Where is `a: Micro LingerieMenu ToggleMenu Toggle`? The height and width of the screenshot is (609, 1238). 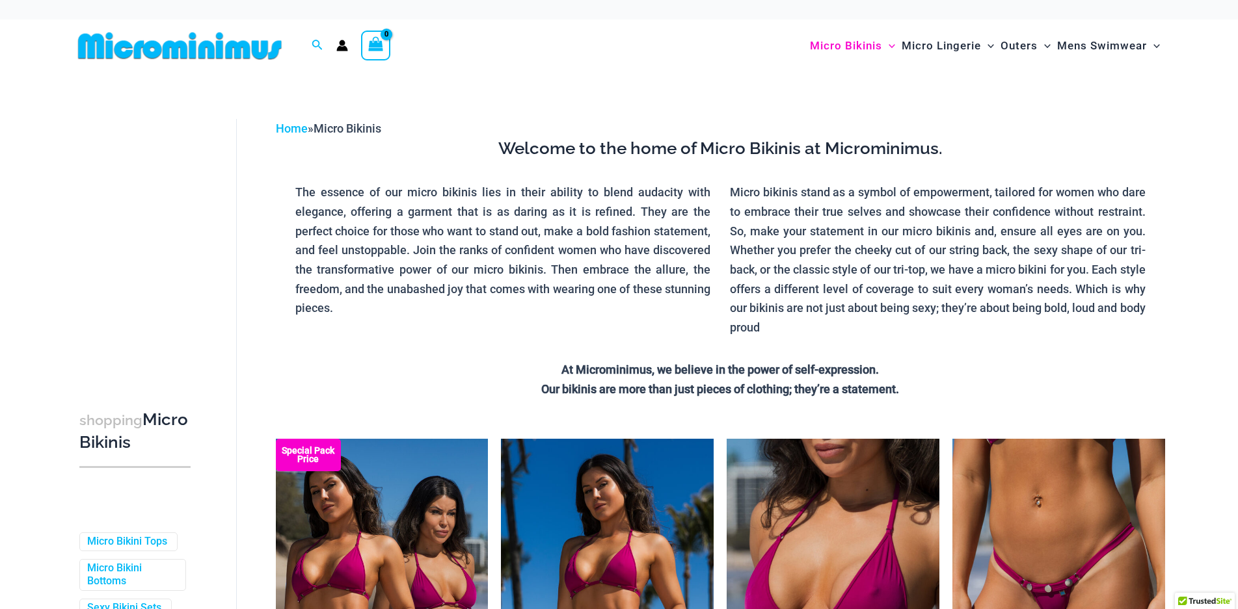
a: Micro LingerieMenu ToggleMenu Toggle is located at coordinates (948, 46).